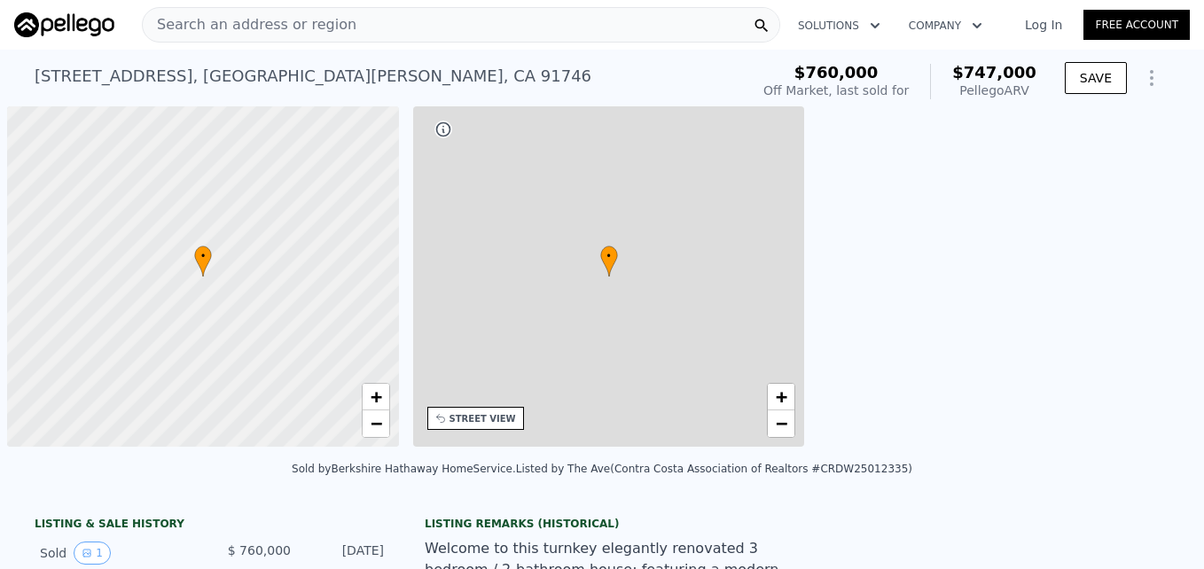  Describe the element at coordinates (945, 26) in the screenshot. I see `button: Company` at that location.